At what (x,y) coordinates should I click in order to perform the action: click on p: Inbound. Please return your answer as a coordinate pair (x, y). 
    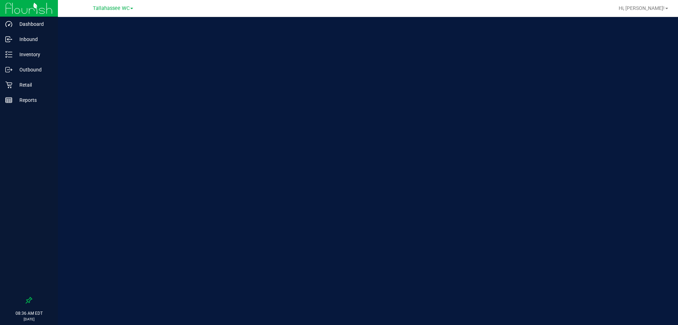
    Looking at the image, I should click on (34, 39).